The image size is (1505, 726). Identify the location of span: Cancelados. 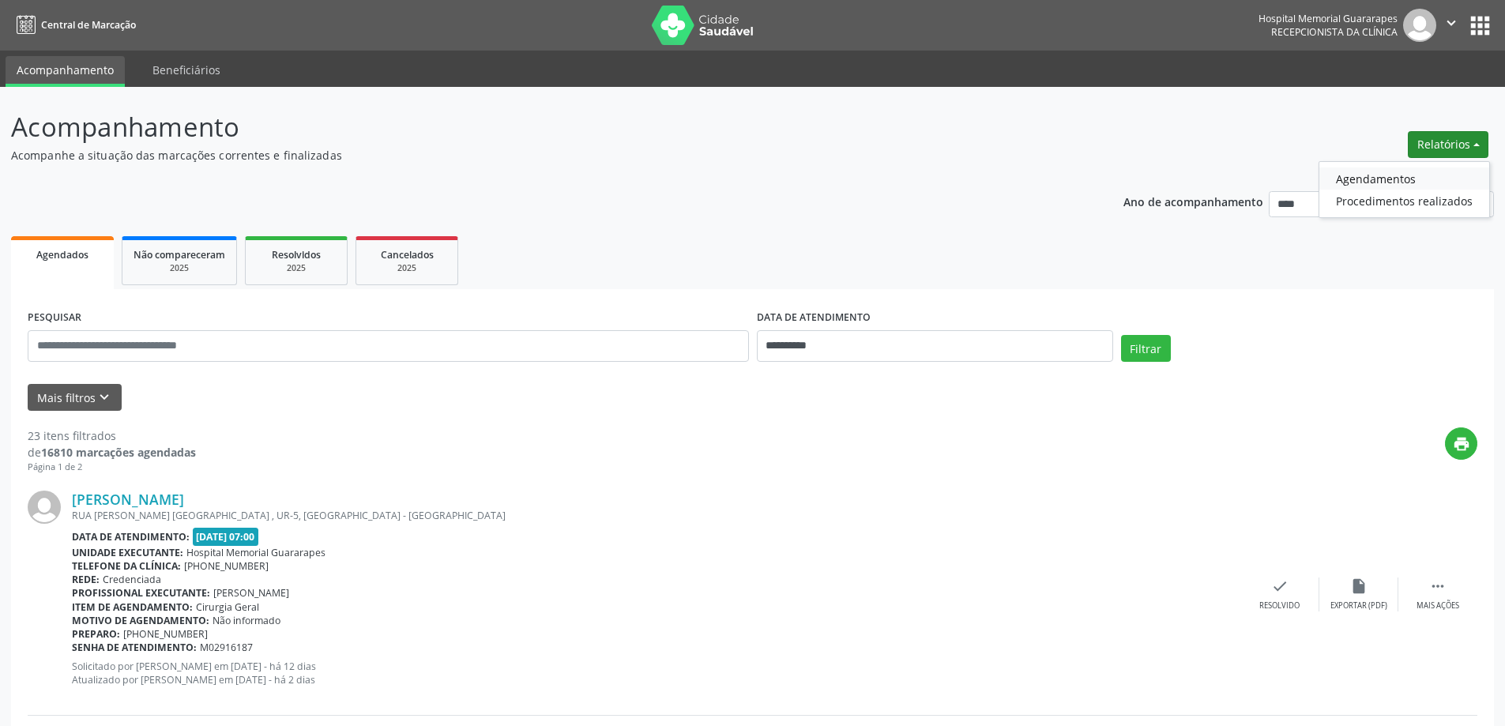
(407, 254).